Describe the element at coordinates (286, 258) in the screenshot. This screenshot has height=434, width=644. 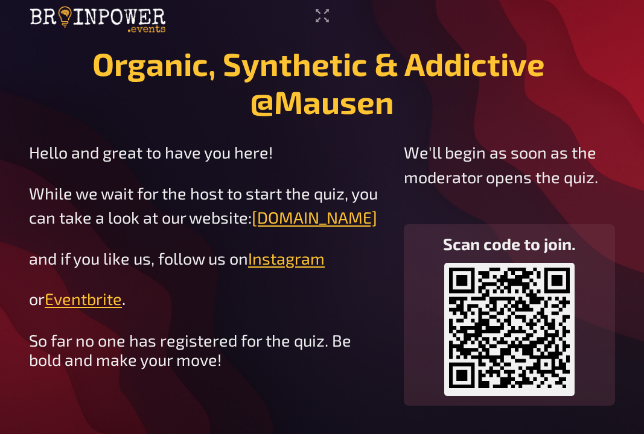
I see `a: Instagram` at that location.